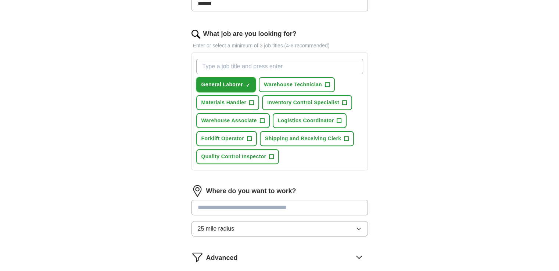 This screenshot has height=271, width=559. Describe the element at coordinates (306, 120) in the screenshot. I see `span: Logistics Coordinator` at that location.